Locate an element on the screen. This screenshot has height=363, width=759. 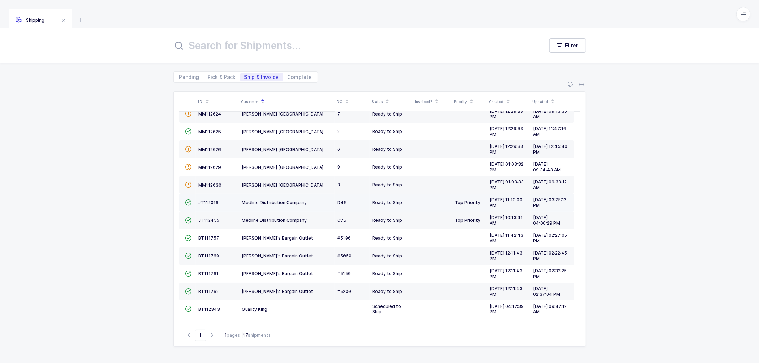
span: MM112030 is located at coordinates (210, 185).